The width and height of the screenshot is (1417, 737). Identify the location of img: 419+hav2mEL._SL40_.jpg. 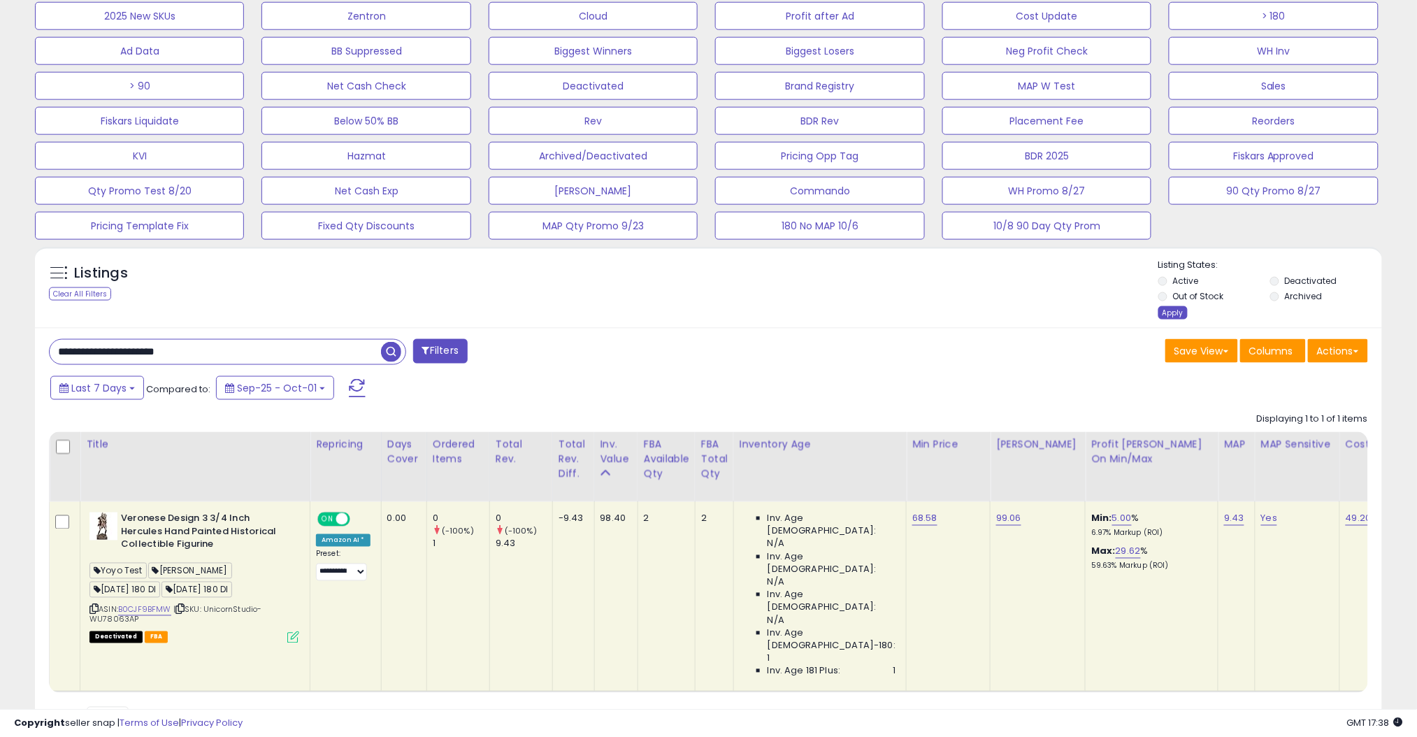
(103, 526).